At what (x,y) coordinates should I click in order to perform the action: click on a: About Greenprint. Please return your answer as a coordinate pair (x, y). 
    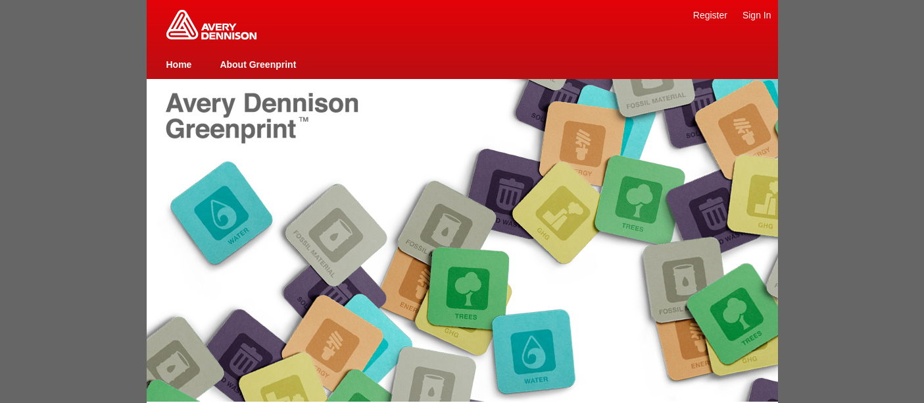
    Looking at the image, I should click on (258, 64).